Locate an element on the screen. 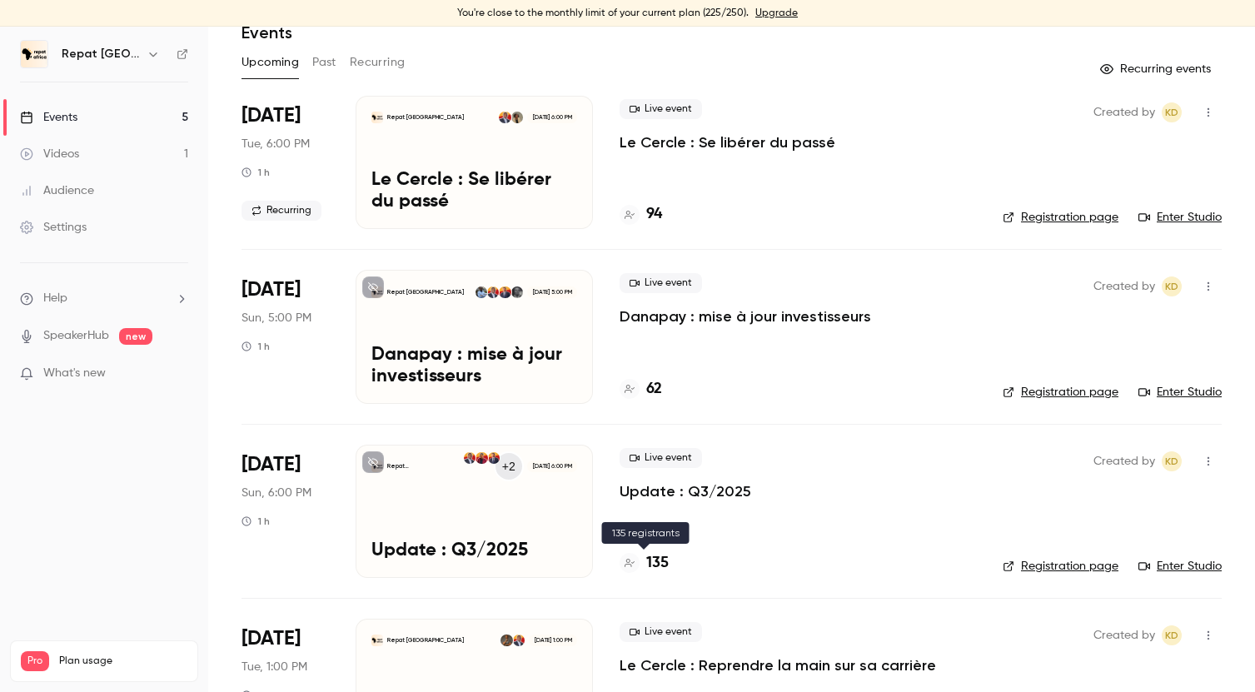  a: Upgrade is located at coordinates (776, 13).